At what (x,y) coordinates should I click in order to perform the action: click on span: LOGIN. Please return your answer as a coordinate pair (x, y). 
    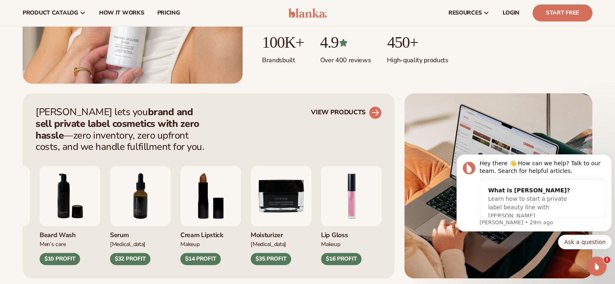
    Looking at the image, I should click on (511, 13).